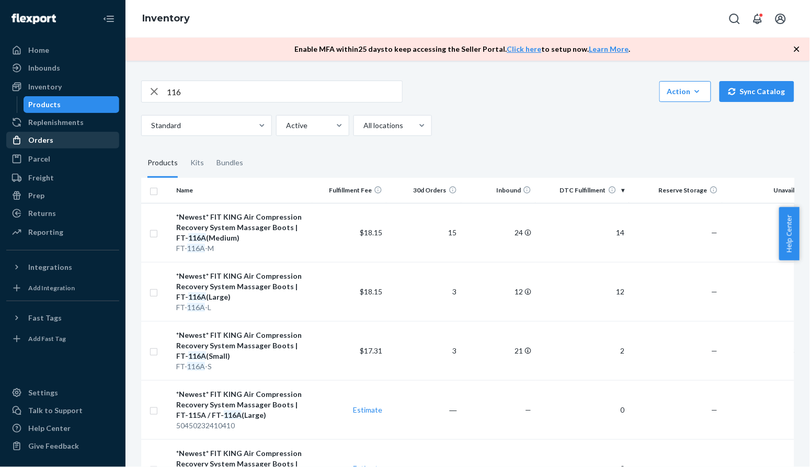 The width and height of the screenshot is (810, 467). Describe the element at coordinates (582, 232) in the screenshot. I see `td: 14` at that location.